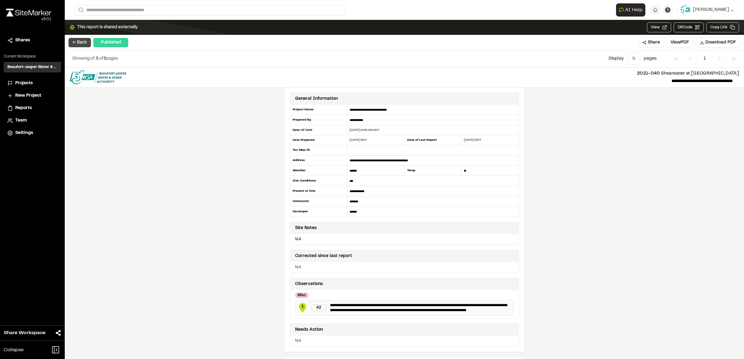 This screenshot has width=744, height=359. Describe the element at coordinates (32, 57) in the screenshot. I see `p: Current Workspace` at that location.